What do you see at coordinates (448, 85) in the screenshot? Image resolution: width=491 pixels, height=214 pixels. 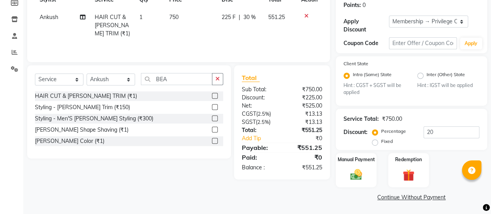 I see `small: Hint : IGST will be applied` at bounding box center [448, 85].